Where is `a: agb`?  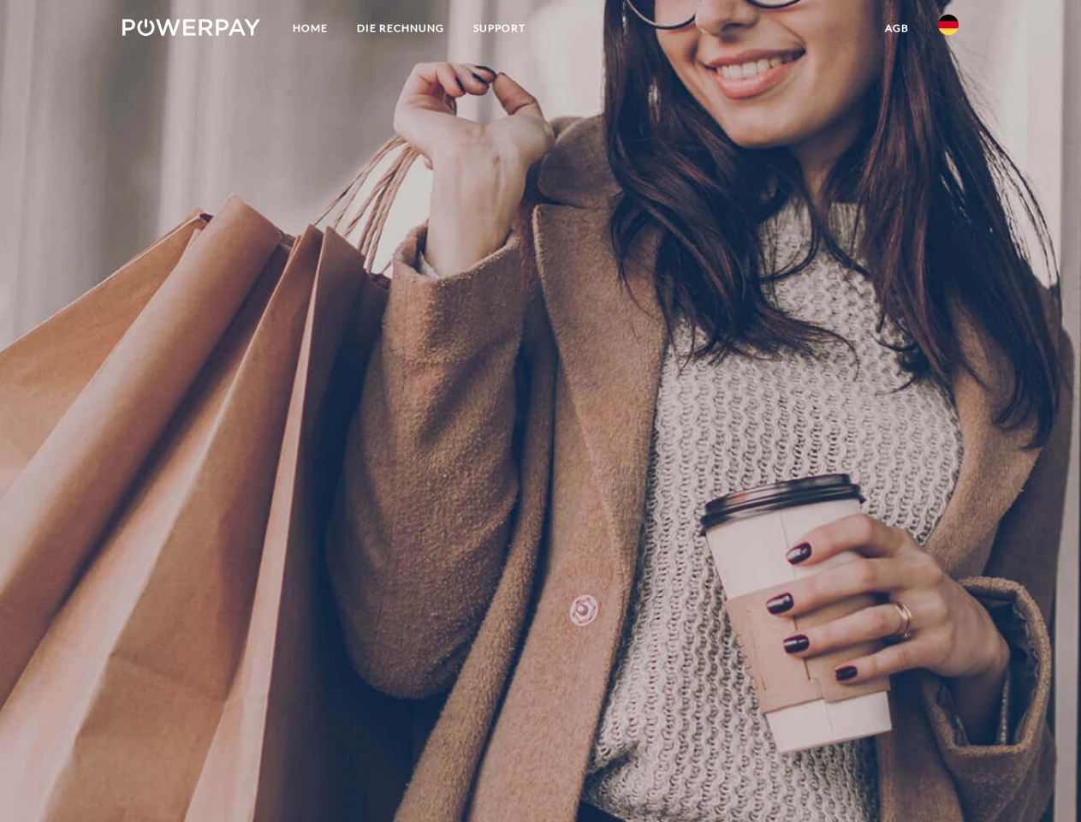
a: agb is located at coordinates (897, 28).